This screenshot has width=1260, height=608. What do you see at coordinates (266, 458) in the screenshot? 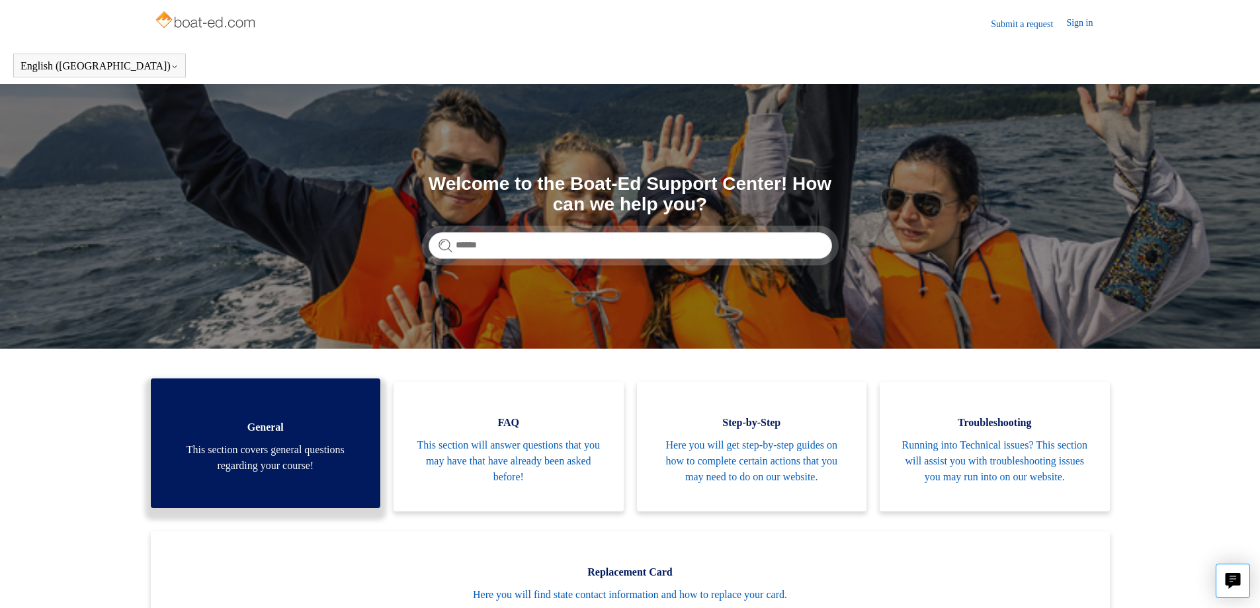
I see `span: This section covers general questions regarding your course!` at bounding box center [266, 458].